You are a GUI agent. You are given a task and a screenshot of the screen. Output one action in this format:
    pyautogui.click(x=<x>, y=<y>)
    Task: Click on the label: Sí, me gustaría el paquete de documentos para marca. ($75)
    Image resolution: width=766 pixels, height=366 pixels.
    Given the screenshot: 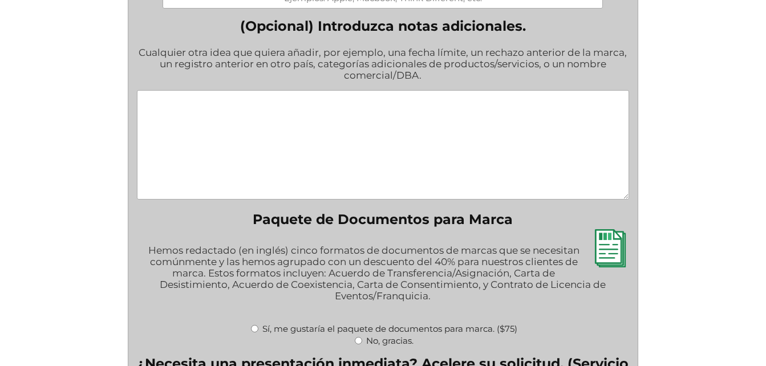 What is the action you would take?
    pyautogui.click(x=389, y=328)
    